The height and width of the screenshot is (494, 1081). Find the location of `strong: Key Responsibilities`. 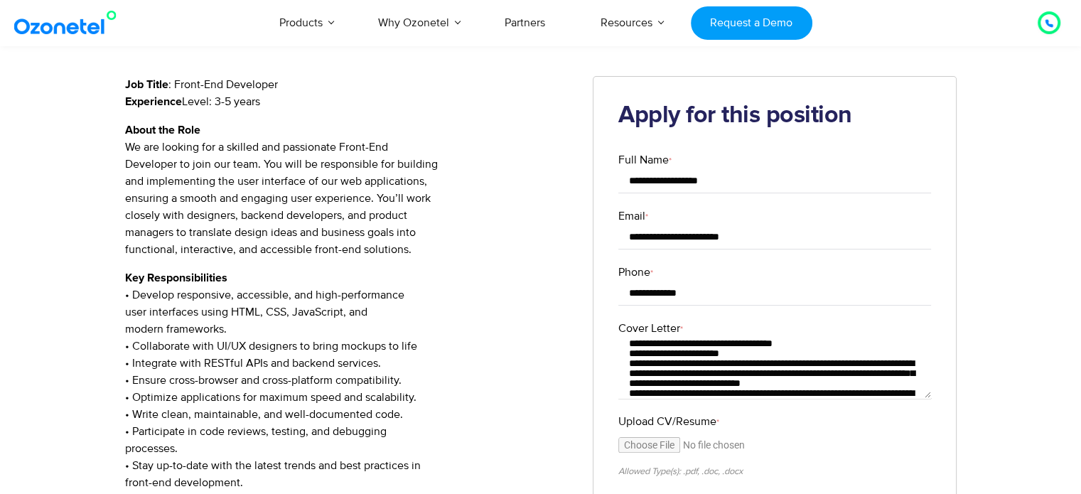

strong: Key Responsibilities is located at coordinates (176, 278).